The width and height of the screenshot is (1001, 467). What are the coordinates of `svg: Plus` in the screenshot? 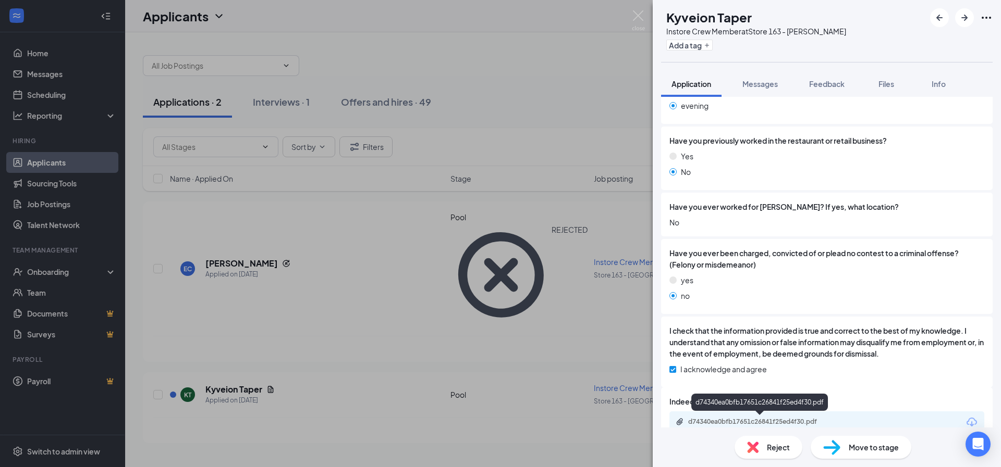 It's located at (707, 45).